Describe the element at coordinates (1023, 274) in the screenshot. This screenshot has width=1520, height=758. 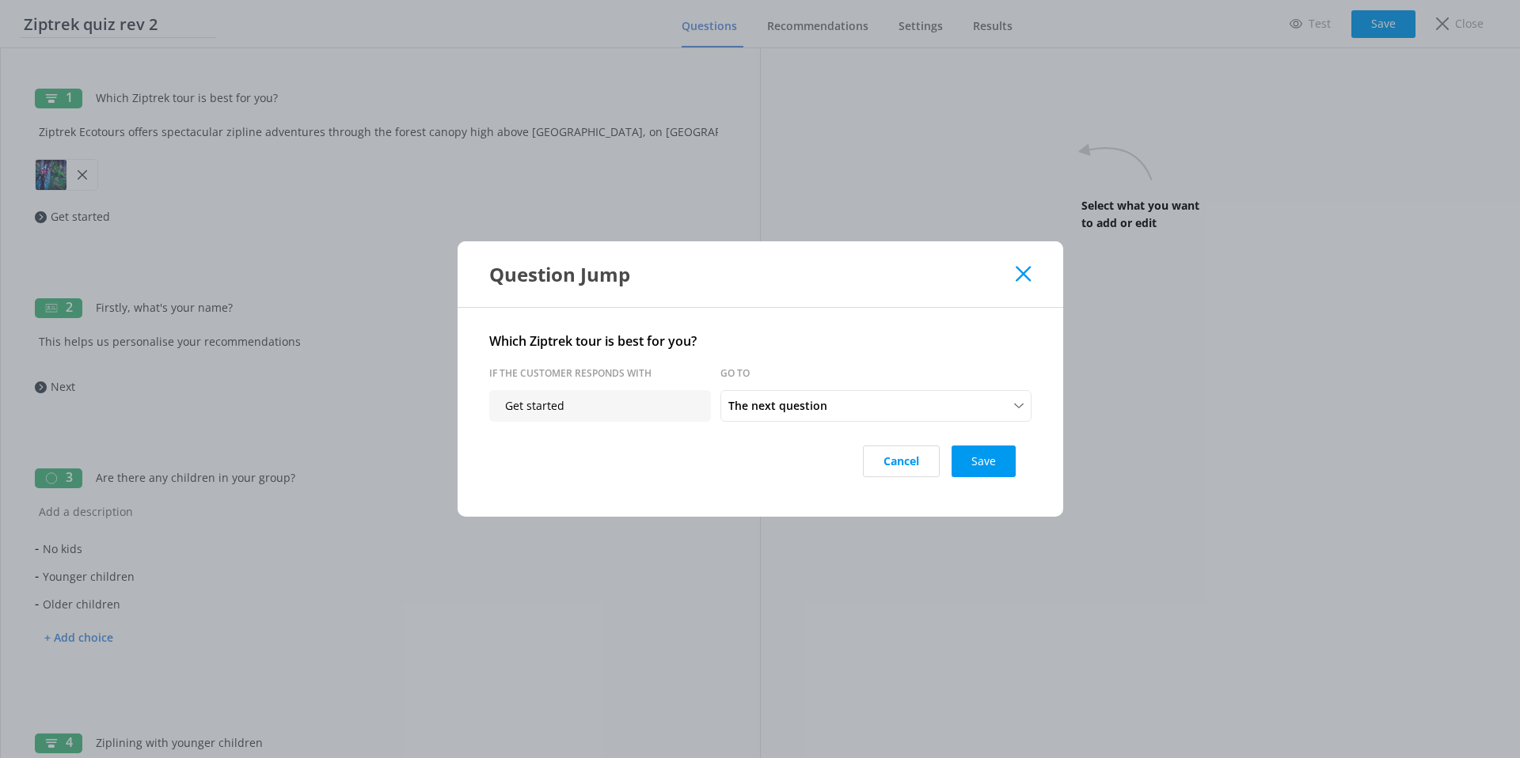
I see `button: Close` at that location.